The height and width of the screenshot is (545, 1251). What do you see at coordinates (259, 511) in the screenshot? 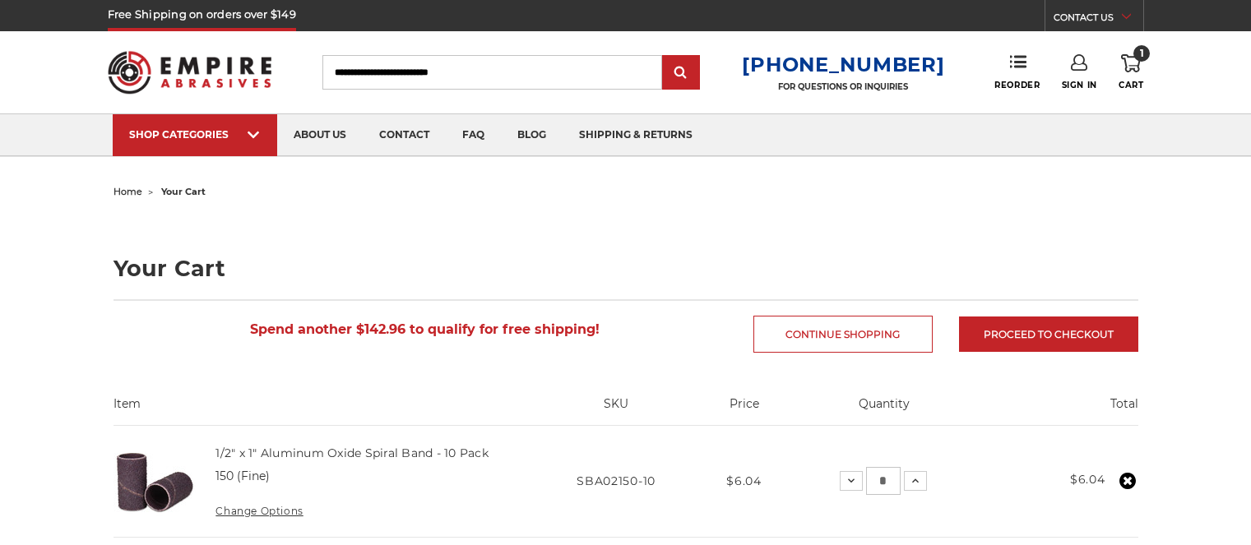
I see `a: Change Options` at bounding box center [259, 511].